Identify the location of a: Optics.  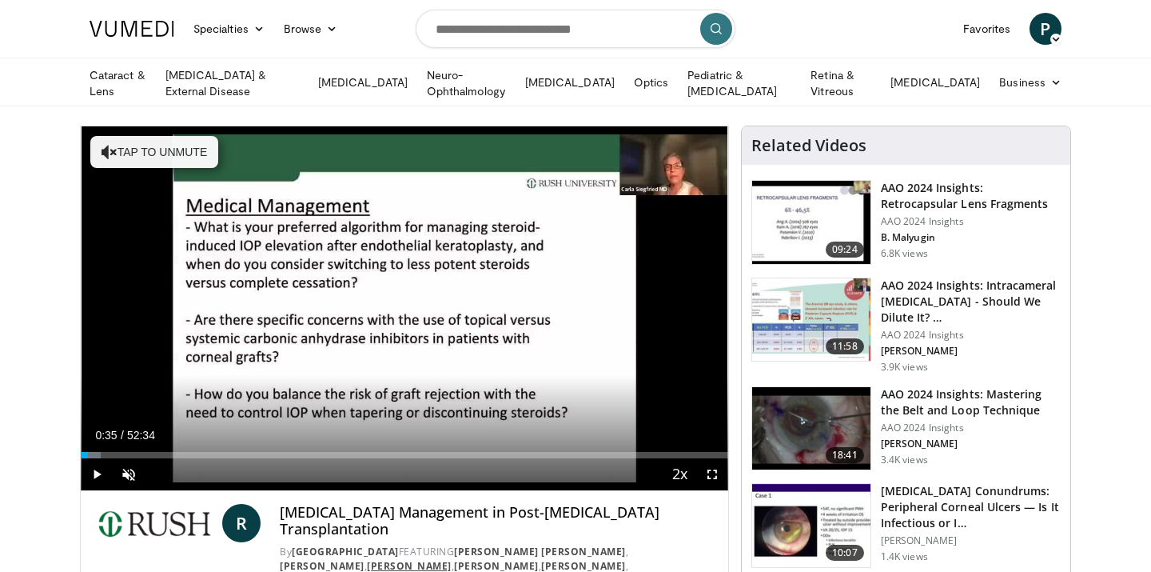
(651, 82).